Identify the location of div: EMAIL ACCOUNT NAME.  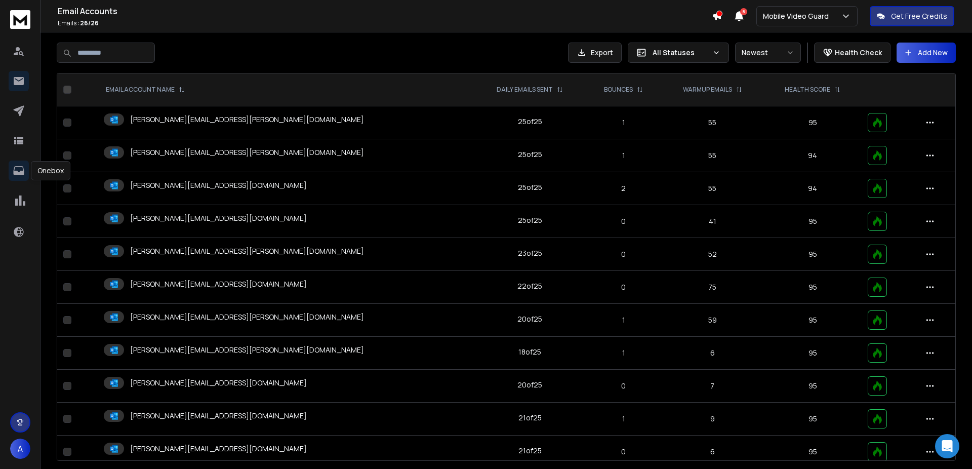
(145, 90).